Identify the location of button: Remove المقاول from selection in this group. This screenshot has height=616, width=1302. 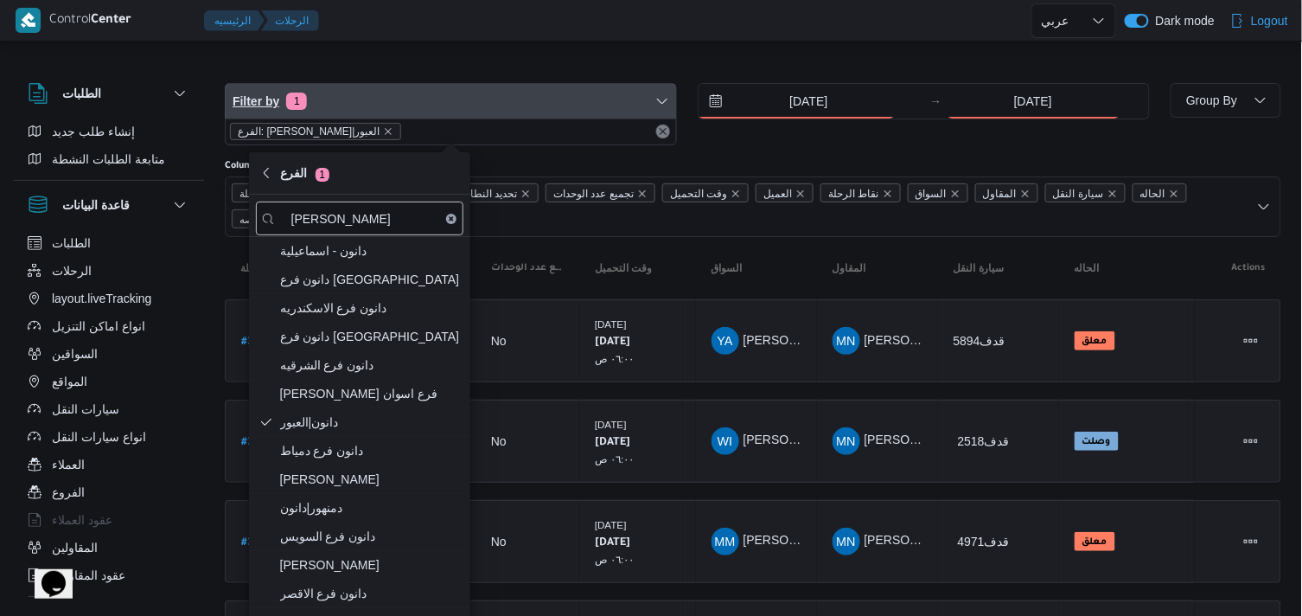
(1026, 194).